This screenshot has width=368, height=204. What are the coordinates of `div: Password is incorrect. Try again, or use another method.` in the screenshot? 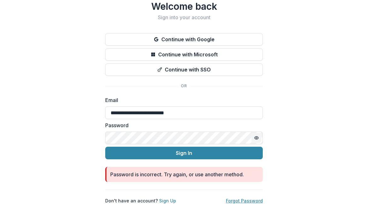 It's located at (177, 175).